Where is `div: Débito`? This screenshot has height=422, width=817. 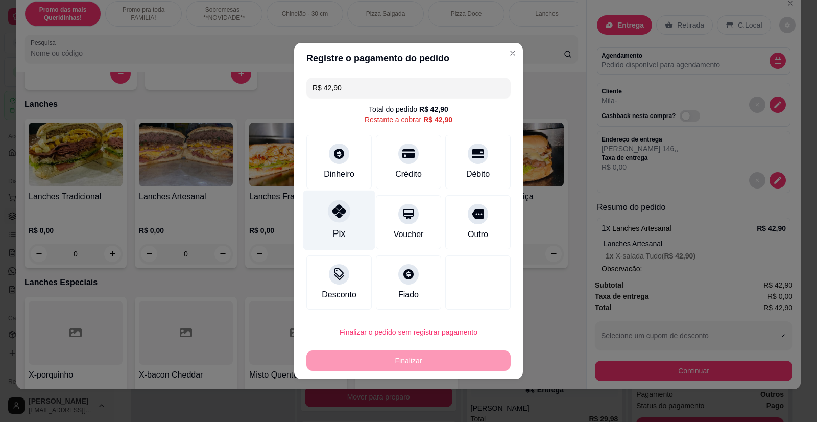 div: Débito is located at coordinates (478, 174).